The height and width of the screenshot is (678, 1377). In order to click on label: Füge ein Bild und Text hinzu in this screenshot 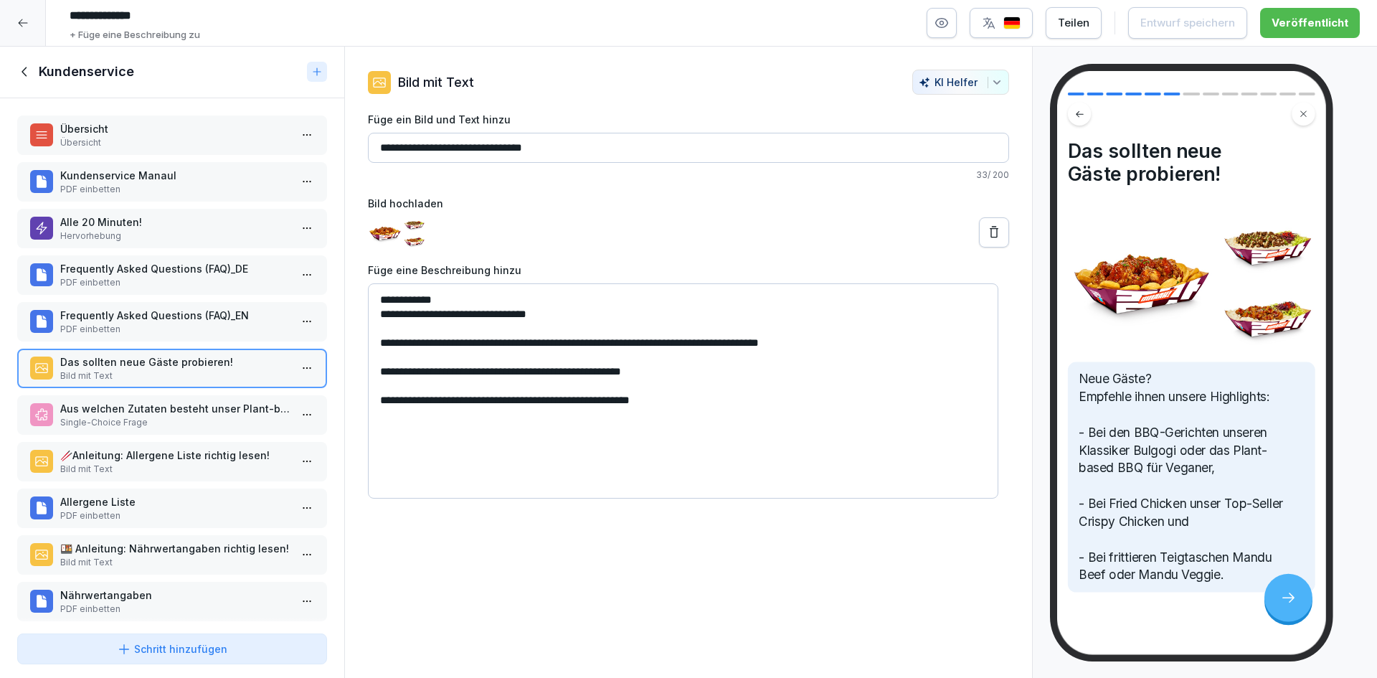, I will do `click(688, 119)`.